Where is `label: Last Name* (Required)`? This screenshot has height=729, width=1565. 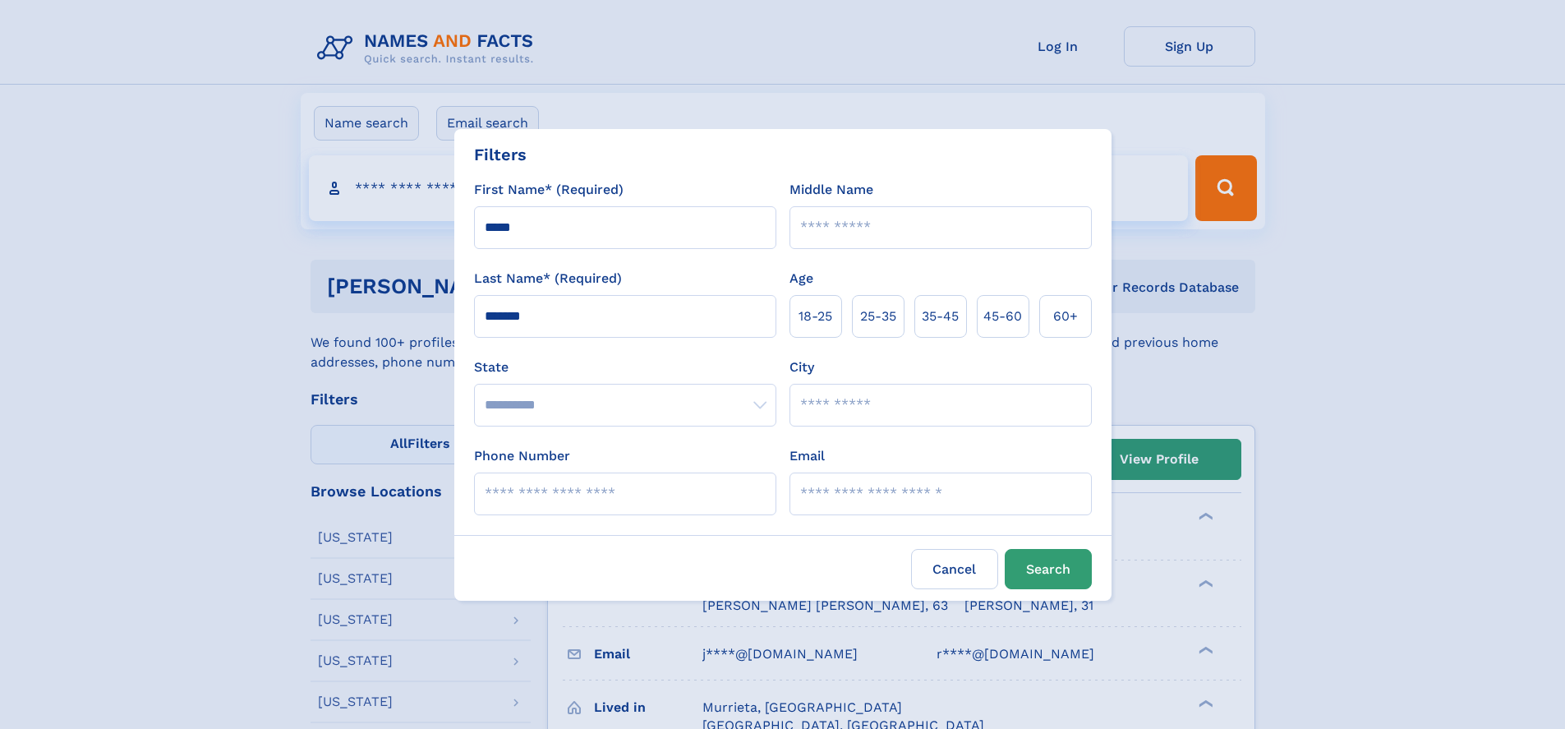
label: Last Name* (Required) is located at coordinates (548, 279).